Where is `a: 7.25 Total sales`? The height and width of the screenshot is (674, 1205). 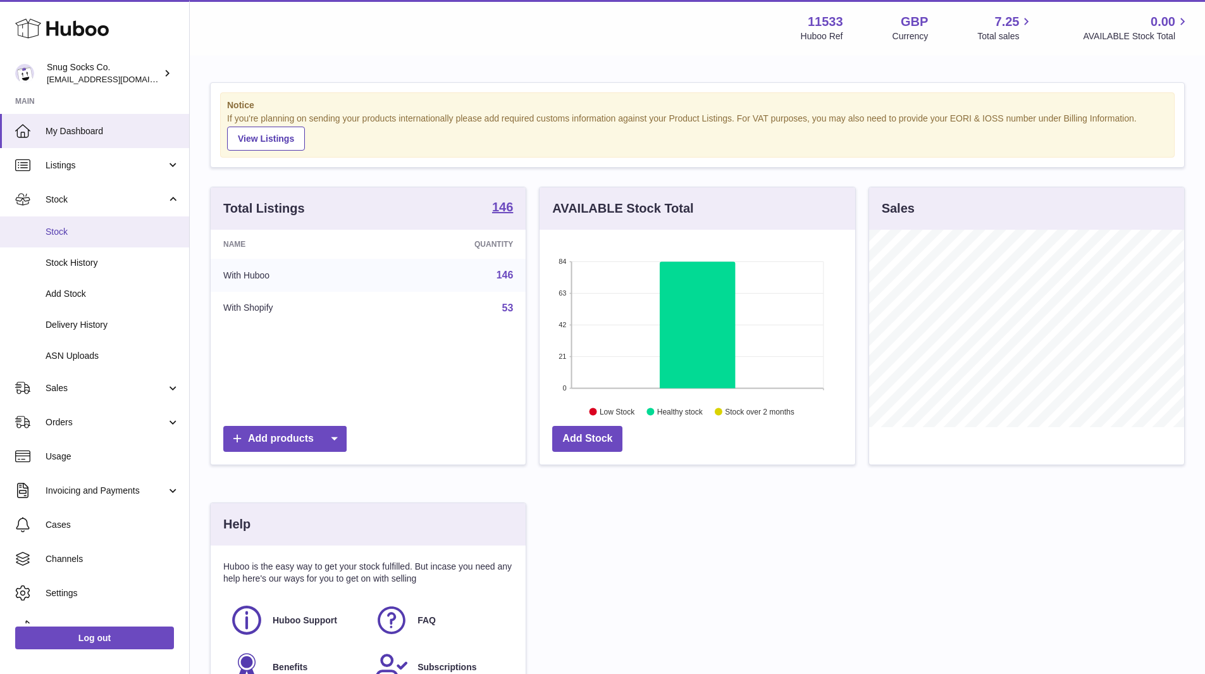
a: 7.25 Total sales is located at coordinates (1005, 28).